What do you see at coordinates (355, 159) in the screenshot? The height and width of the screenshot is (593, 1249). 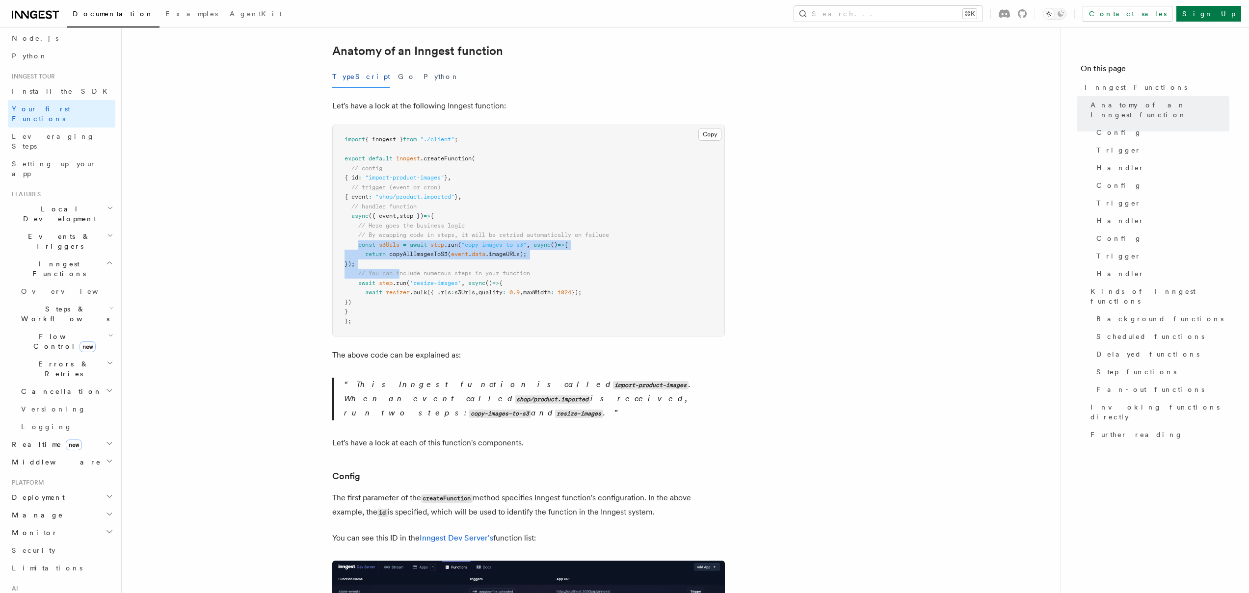 I see `span: export` at bounding box center [355, 159].